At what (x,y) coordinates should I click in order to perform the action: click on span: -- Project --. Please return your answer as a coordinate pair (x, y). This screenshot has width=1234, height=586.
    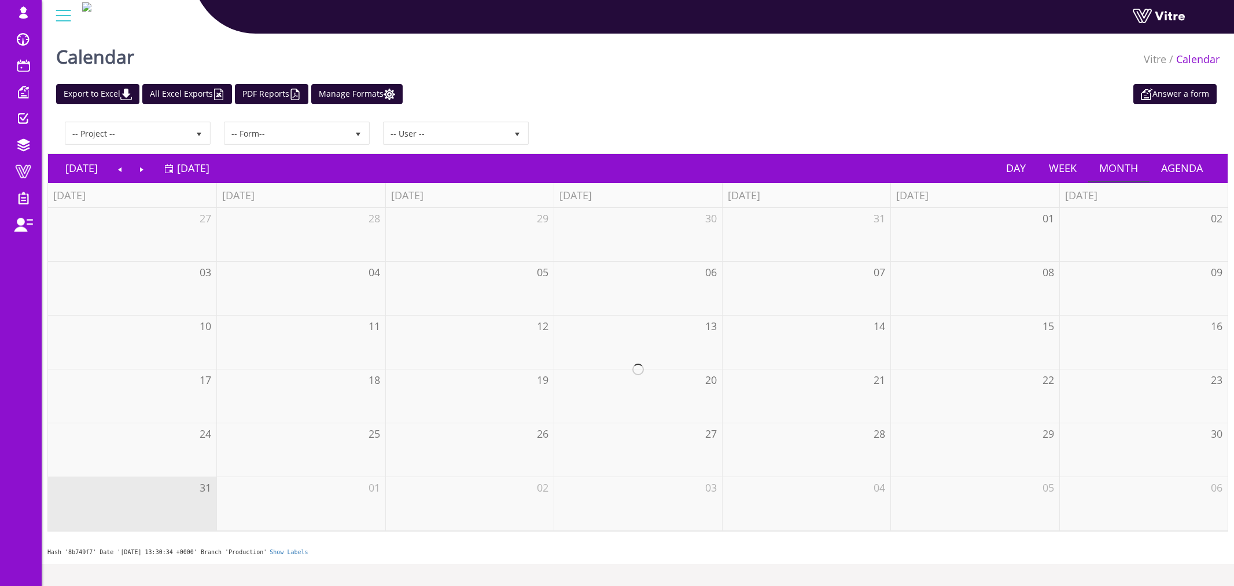
    Looking at the image, I should click on (127, 133).